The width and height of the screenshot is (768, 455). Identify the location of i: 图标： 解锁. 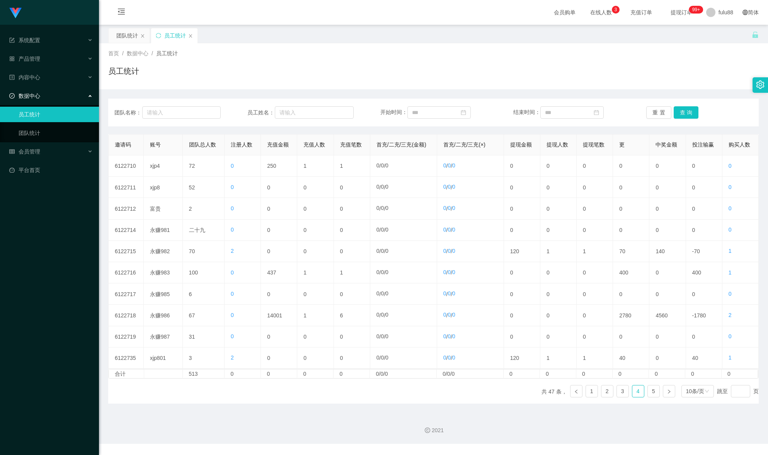
(756, 35).